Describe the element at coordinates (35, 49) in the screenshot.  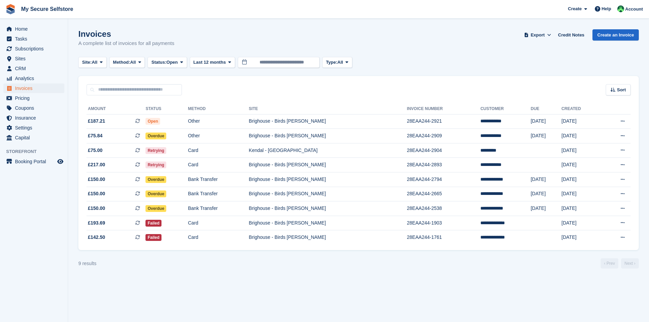
I see `span: Subscriptions` at that location.